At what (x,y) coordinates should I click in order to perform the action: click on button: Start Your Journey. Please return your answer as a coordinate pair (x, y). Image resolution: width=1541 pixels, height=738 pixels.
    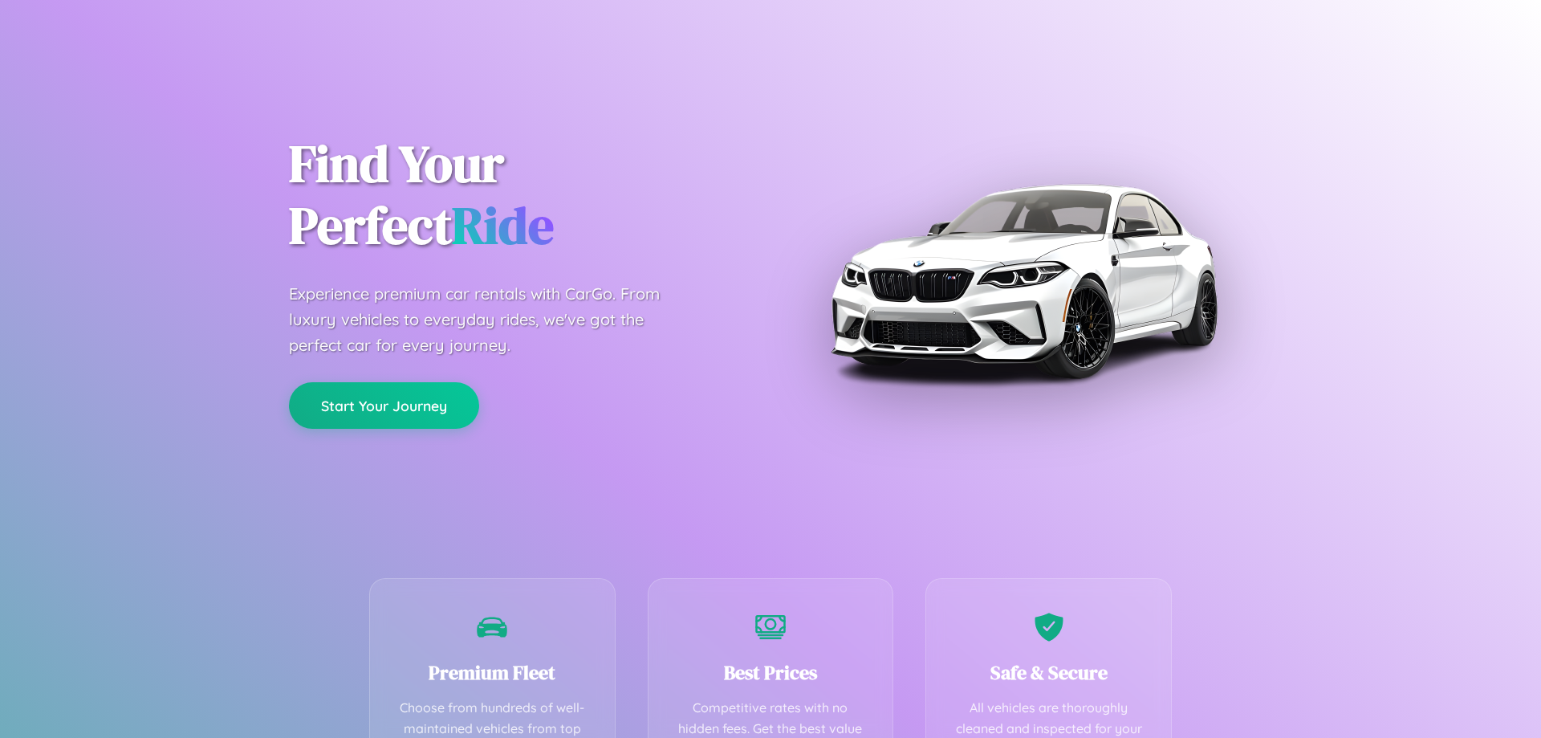
    Looking at the image, I should click on (384, 405).